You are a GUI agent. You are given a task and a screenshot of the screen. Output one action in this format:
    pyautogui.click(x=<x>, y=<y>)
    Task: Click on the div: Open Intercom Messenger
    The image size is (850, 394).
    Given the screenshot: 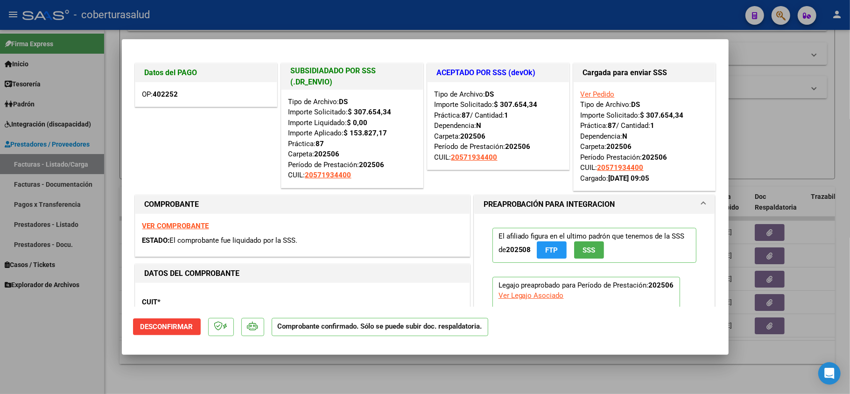 What is the action you would take?
    pyautogui.click(x=829, y=373)
    